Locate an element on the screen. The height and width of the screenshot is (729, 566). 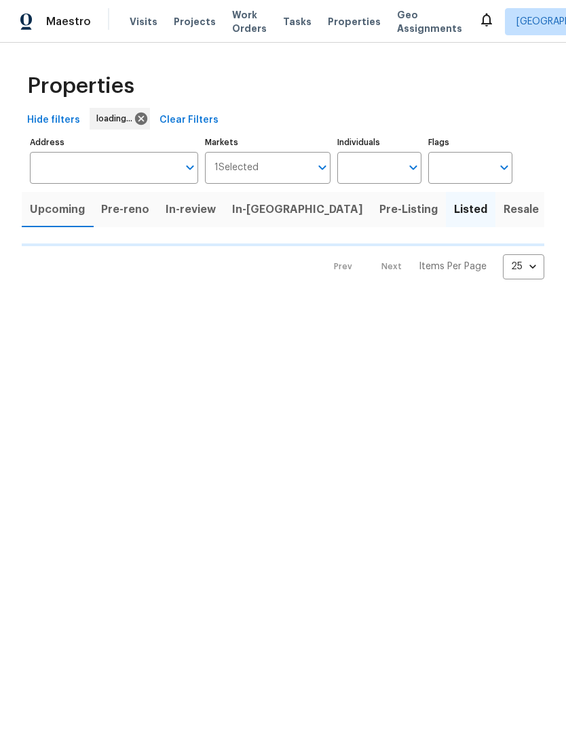
span: In-review is located at coordinates (191, 210).